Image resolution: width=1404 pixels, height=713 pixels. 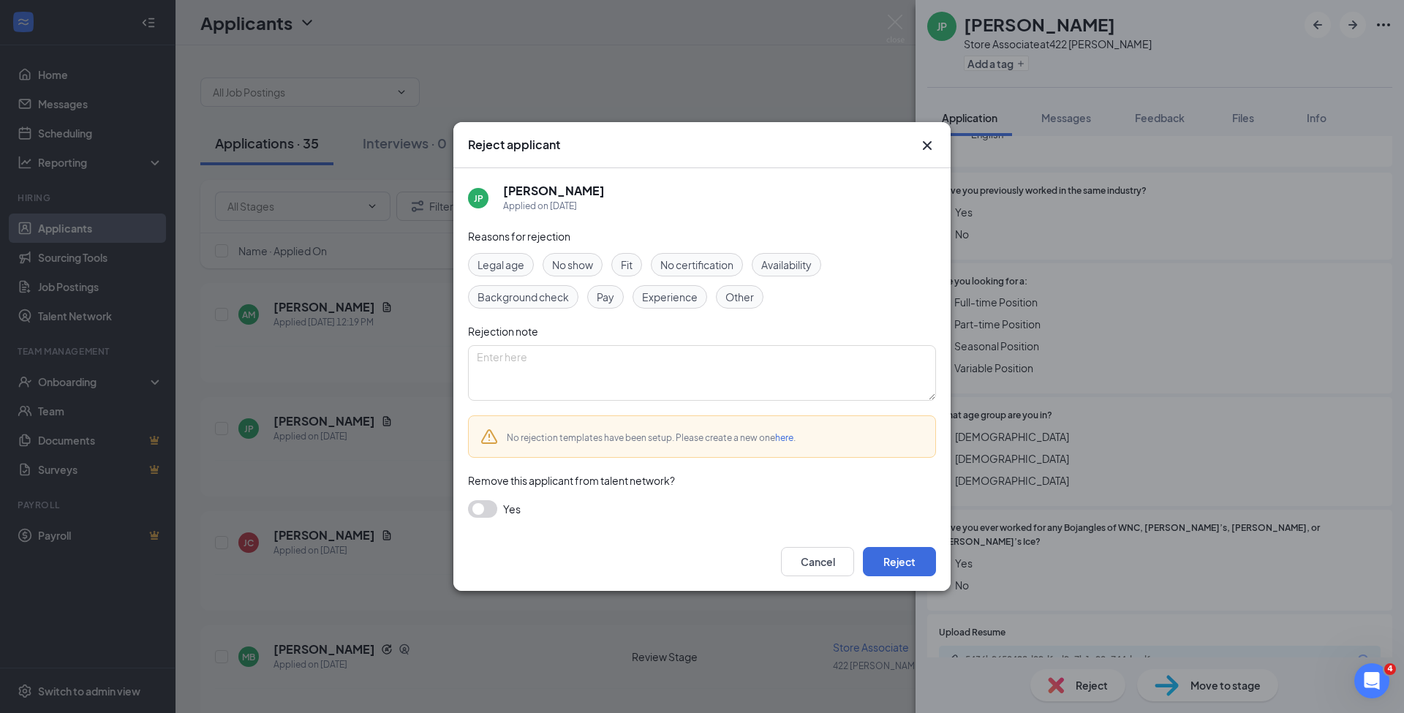 I want to click on h3: Reject applicant, so click(x=514, y=145).